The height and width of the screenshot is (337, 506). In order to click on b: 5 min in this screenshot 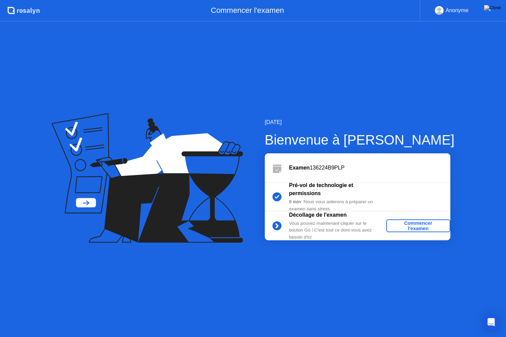, I will do `click(295, 202)`.